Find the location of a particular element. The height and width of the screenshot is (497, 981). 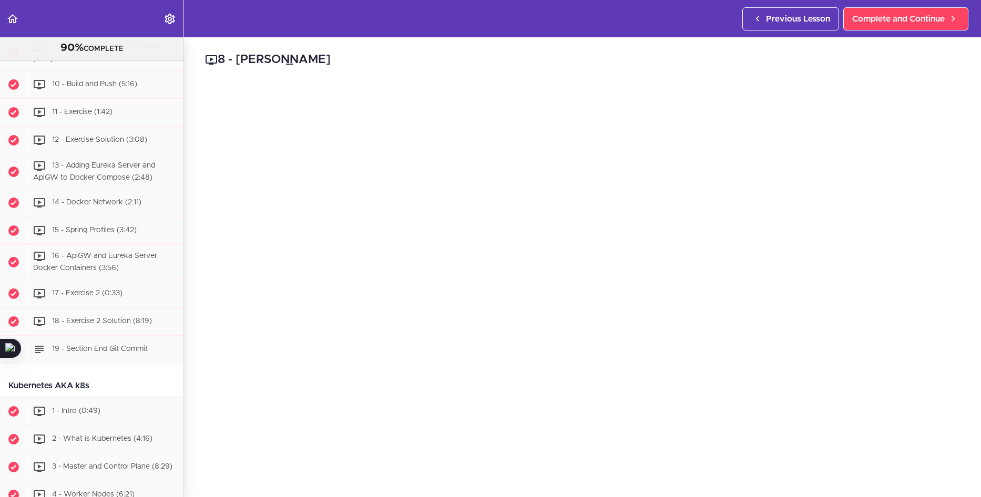

svg: Settings Menu is located at coordinates (170, 19).